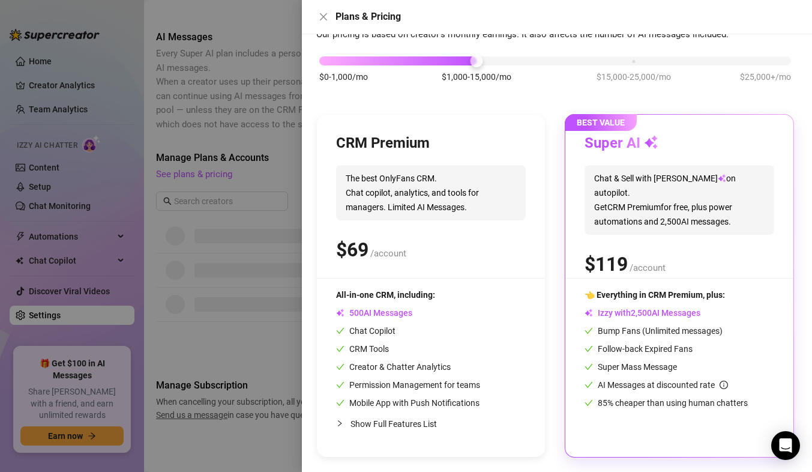 This screenshot has width=812, height=472. What do you see at coordinates (631, 367) in the screenshot?
I see `span: Super Mass Message` at bounding box center [631, 367].